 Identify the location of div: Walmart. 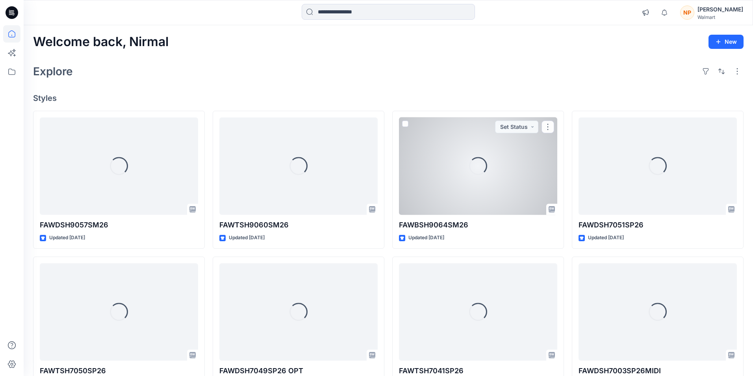
(720, 17).